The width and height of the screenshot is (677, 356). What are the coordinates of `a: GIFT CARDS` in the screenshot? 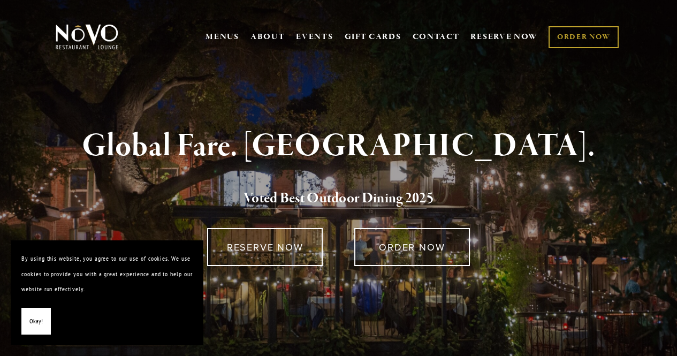 It's located at (373, 37).